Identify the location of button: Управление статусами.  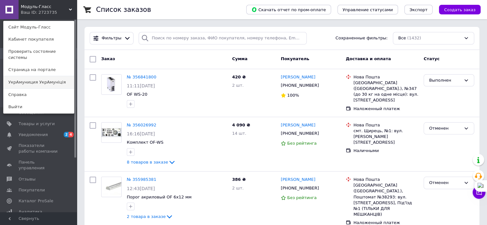
(368, 10).